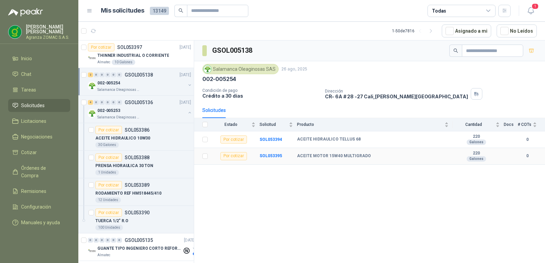 The width and height of the screenshot is (545, 263). What do you see at coordinates (476, 154) in the screenshot?
I see `b: 220` at bounding box center [476, 154].